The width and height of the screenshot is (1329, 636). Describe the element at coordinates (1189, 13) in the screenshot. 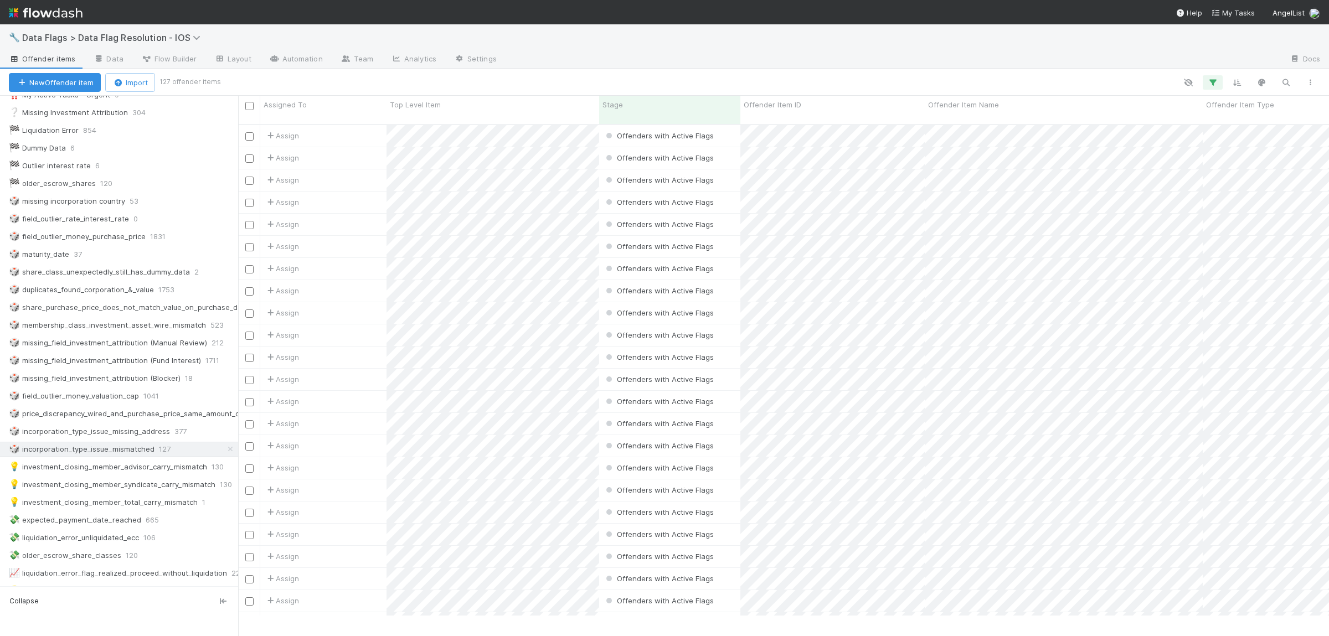

I see `div: Help` at that location.